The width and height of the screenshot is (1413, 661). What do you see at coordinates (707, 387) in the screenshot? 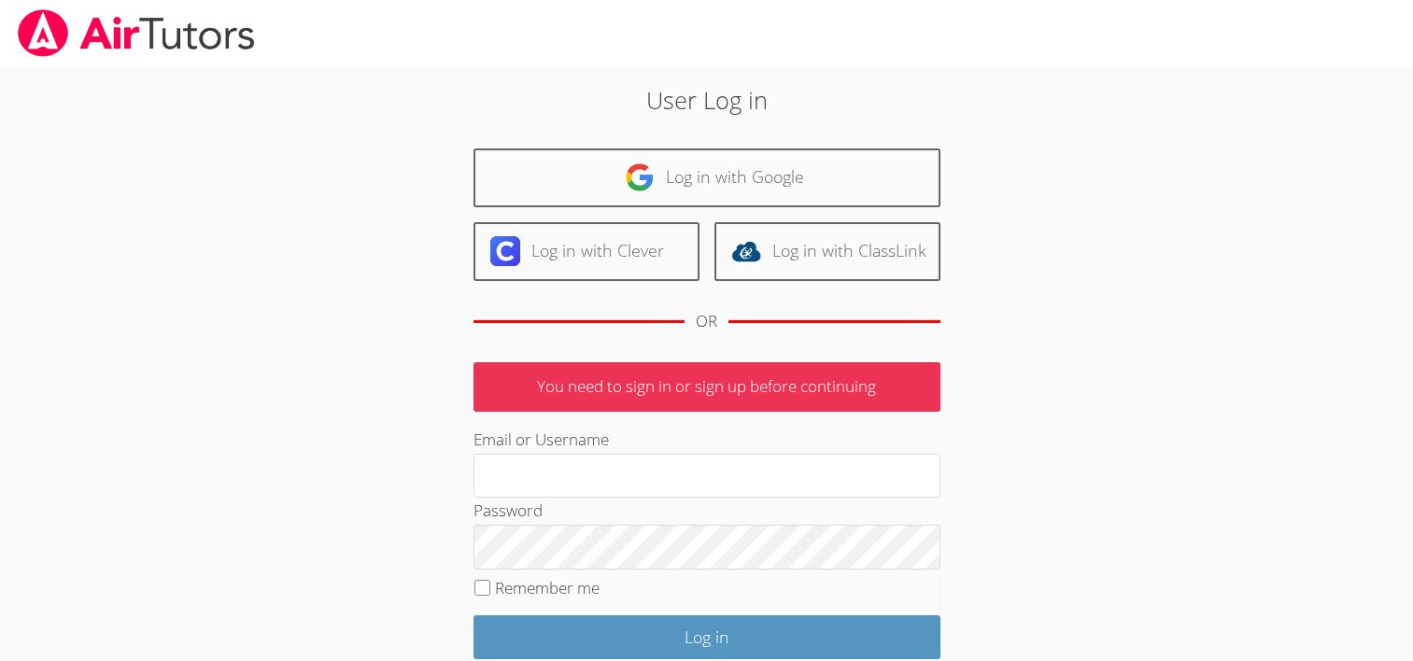
I see `p: You need to sign in or sign up before continuing` at bounding box center [707, 387].